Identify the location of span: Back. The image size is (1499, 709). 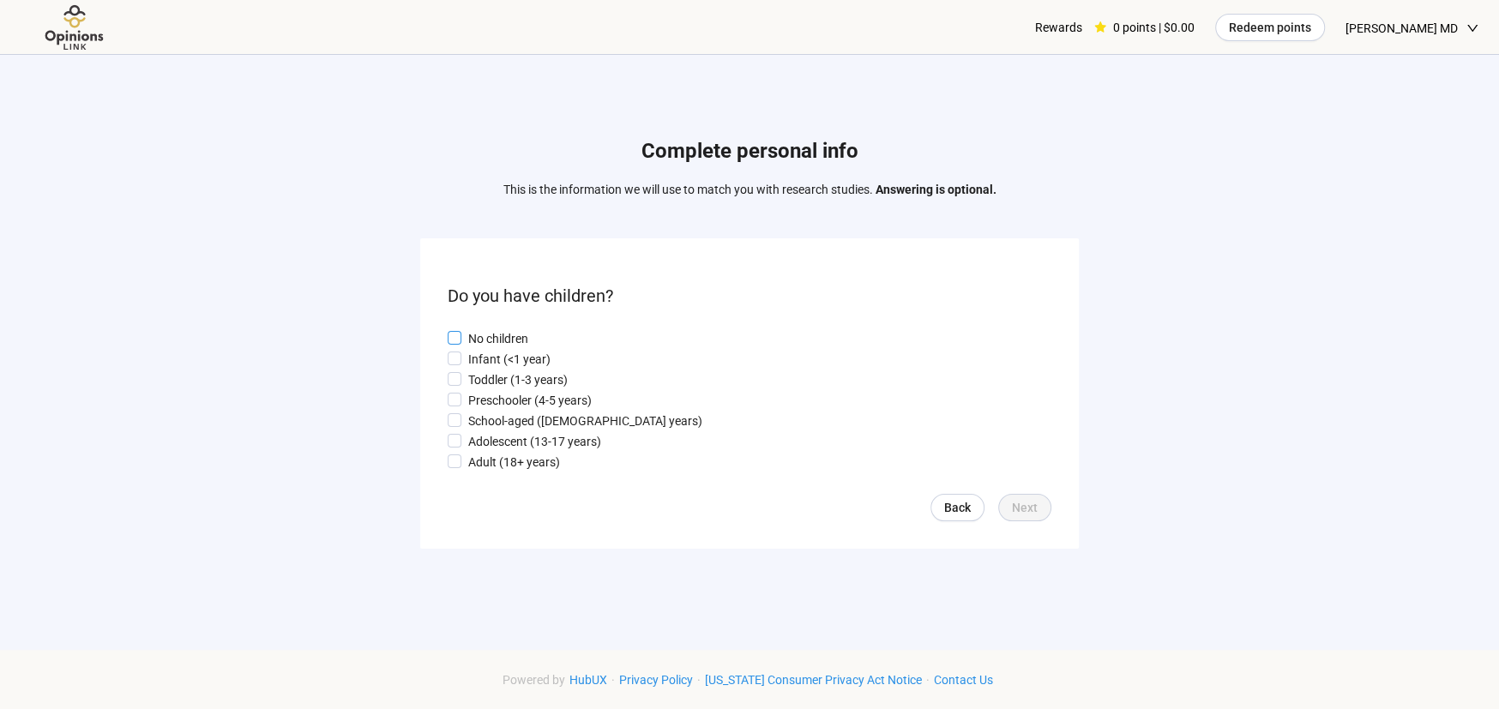
(957, 508).